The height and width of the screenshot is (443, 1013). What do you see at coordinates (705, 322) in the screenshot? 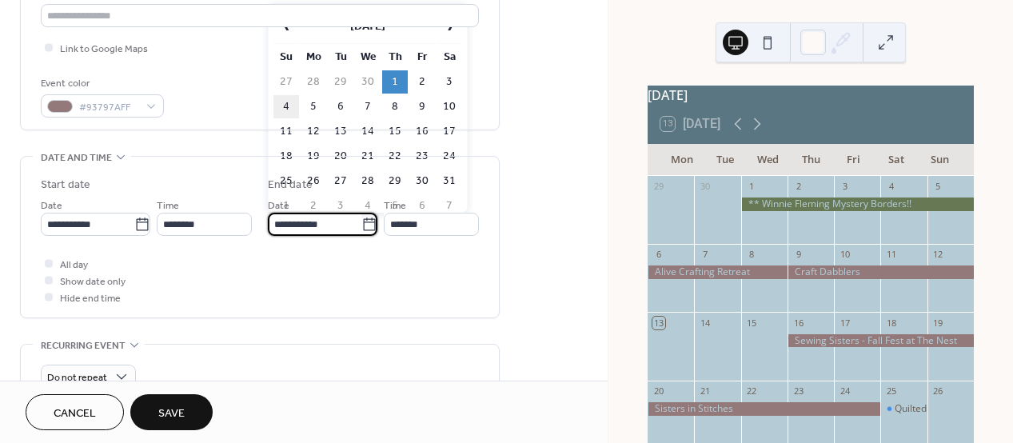
I see `div: 14` at bounding box center [705, 322].